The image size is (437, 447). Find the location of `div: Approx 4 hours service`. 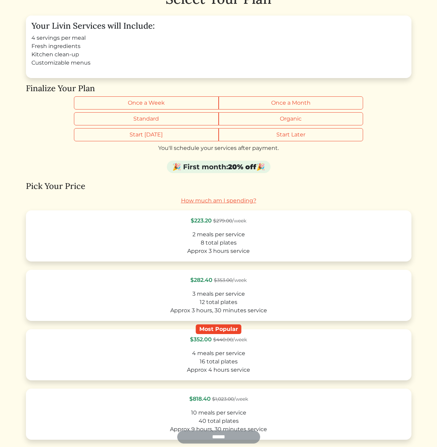

div: Approx 4 hours service is located at coordinates (219, 370).